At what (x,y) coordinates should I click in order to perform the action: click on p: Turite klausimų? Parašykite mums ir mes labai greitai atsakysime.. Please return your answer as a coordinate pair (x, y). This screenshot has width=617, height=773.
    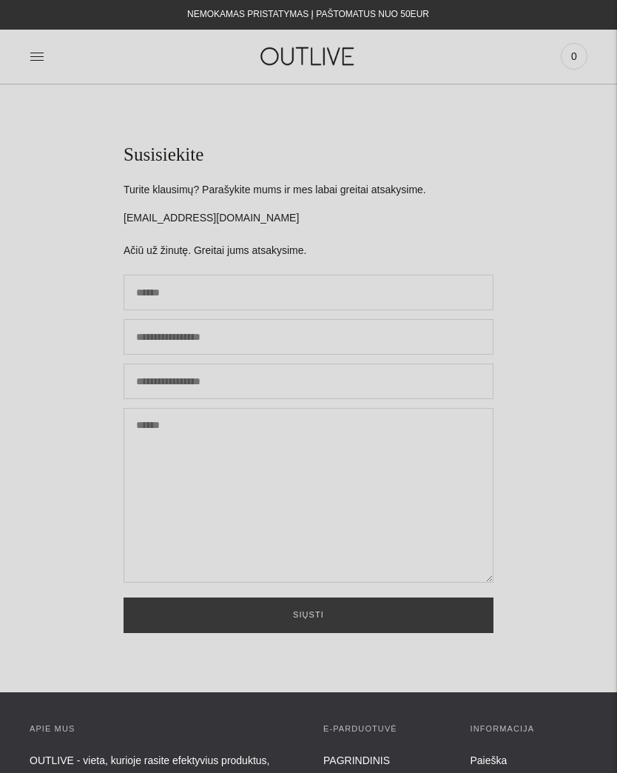
    Looking at the image, I should click on (309, 190).